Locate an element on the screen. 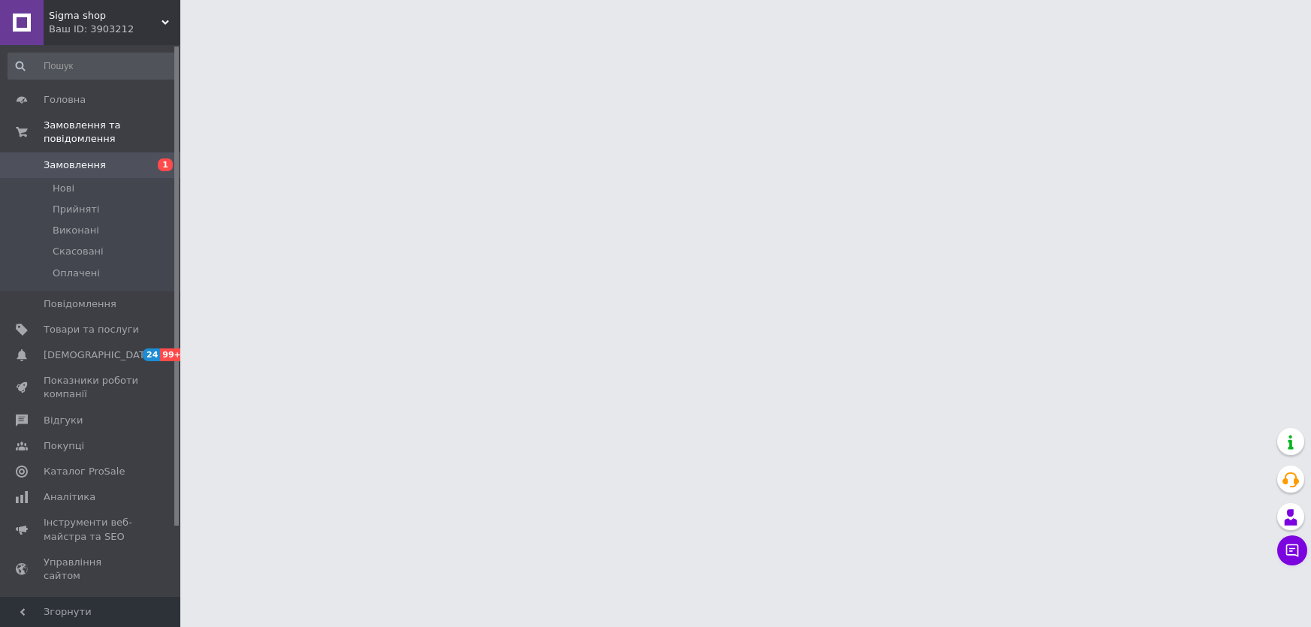 The image size is (1311, 627). span: Нові is located at coordinates (63, 189).